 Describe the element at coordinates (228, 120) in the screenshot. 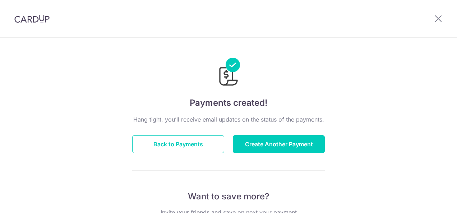

I see `p: Hang tight, you’ll receive email updates on the status of the payments.` at that location.